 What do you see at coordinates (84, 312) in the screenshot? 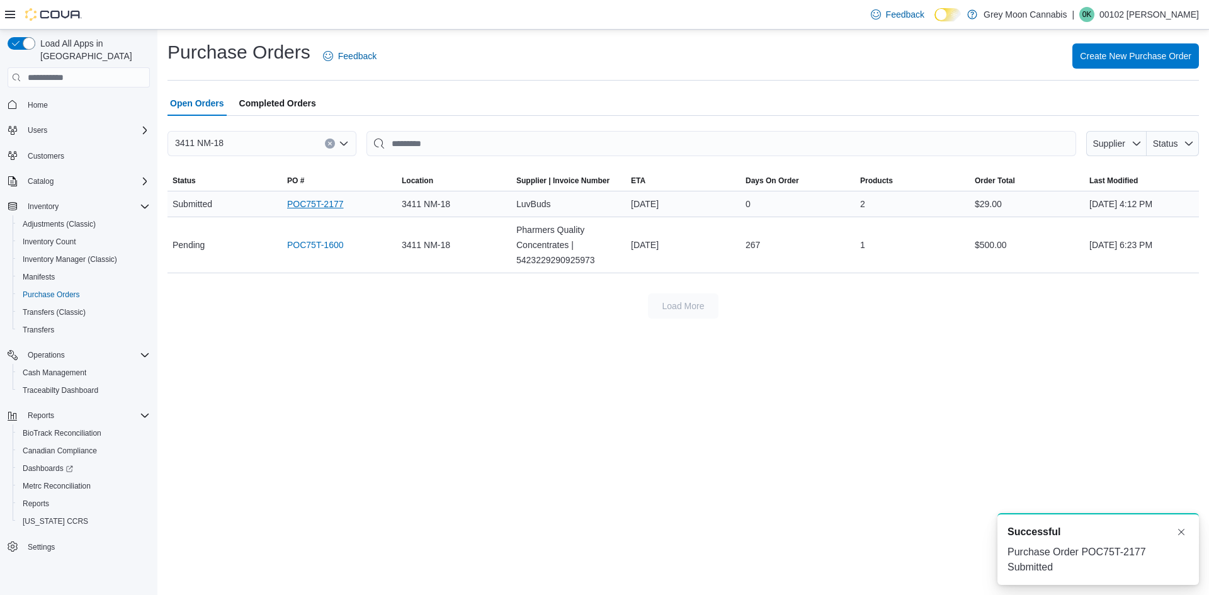
I see `span: Transfers (Classic)` at bounding box center [84, 312].